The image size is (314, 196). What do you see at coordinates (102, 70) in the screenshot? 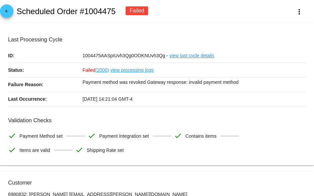
I see `a: (2000)` at bounding box center [102, 70].